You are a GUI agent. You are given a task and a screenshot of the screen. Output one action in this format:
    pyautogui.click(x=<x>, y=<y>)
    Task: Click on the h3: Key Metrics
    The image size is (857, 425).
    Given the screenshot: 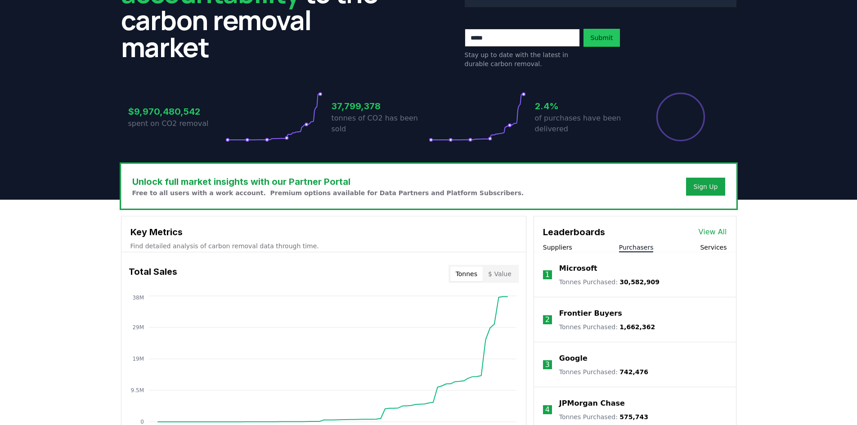 What is the action you would take?
    pyautogui.click(x=324, y=232)
    